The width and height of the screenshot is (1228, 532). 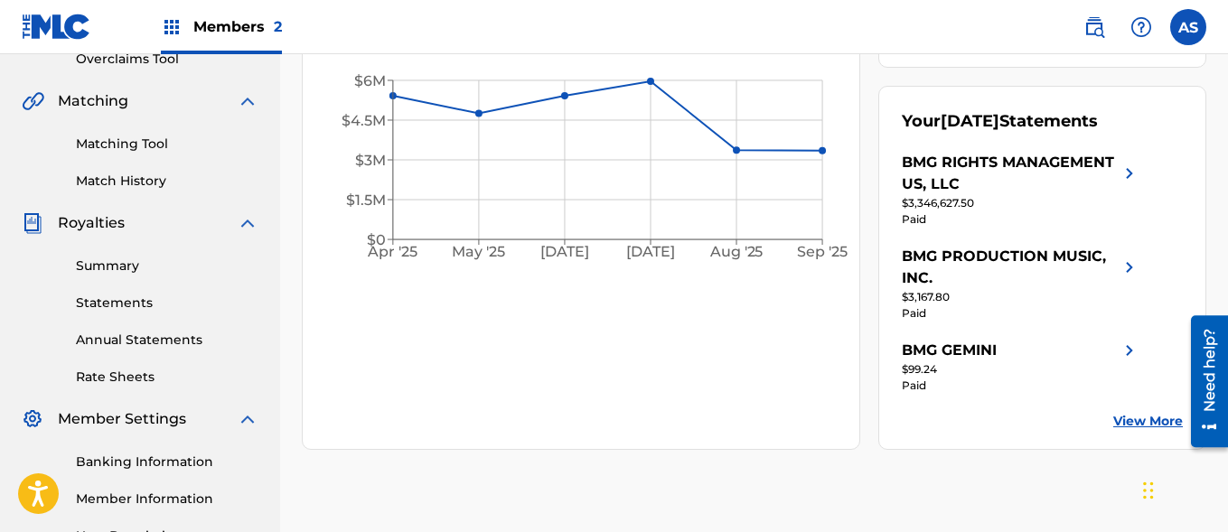 What do you see at coordinates (56, 26) in the screenshot?
I see `img: MLC Logo` at bounding box center [56, 26].